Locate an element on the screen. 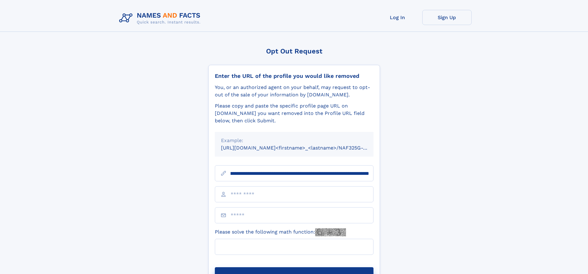  div: You, or an authorized agent on your behalf, may request to opt-out of the sale of your informatio... is located at coordinates (294, 91).